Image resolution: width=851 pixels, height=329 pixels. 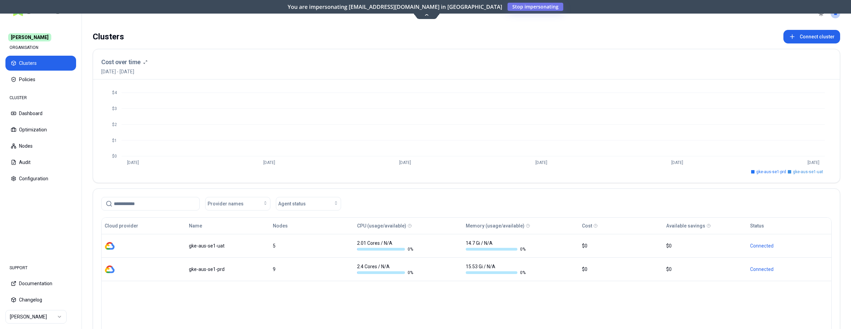 What do you see at coordinates (115, 125) in the screenshot?
I see `tspan: $2` at bounding box center [115, 125].